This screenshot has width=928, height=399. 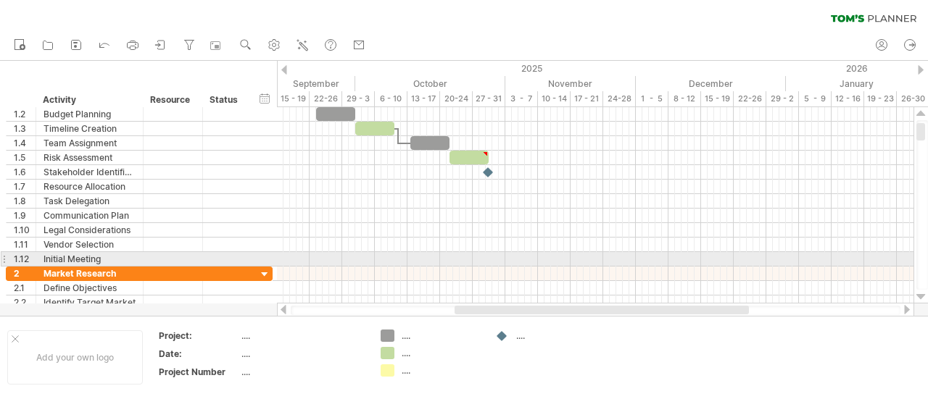 What do you see at coordinates (25, 244) in the screenshot?
I see `div: 1.11` at bounding box center [25, 244].